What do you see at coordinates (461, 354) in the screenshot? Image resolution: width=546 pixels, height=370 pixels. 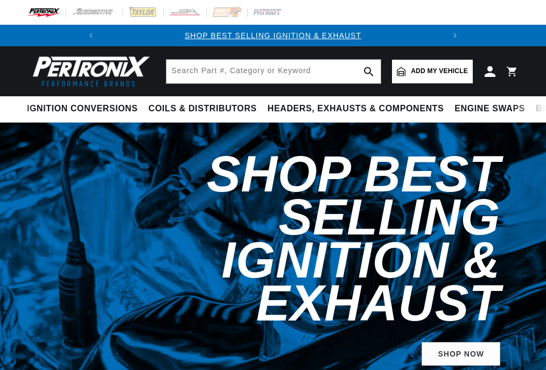 I see `a: SHOP NOW` at bounding box center [461, 354].